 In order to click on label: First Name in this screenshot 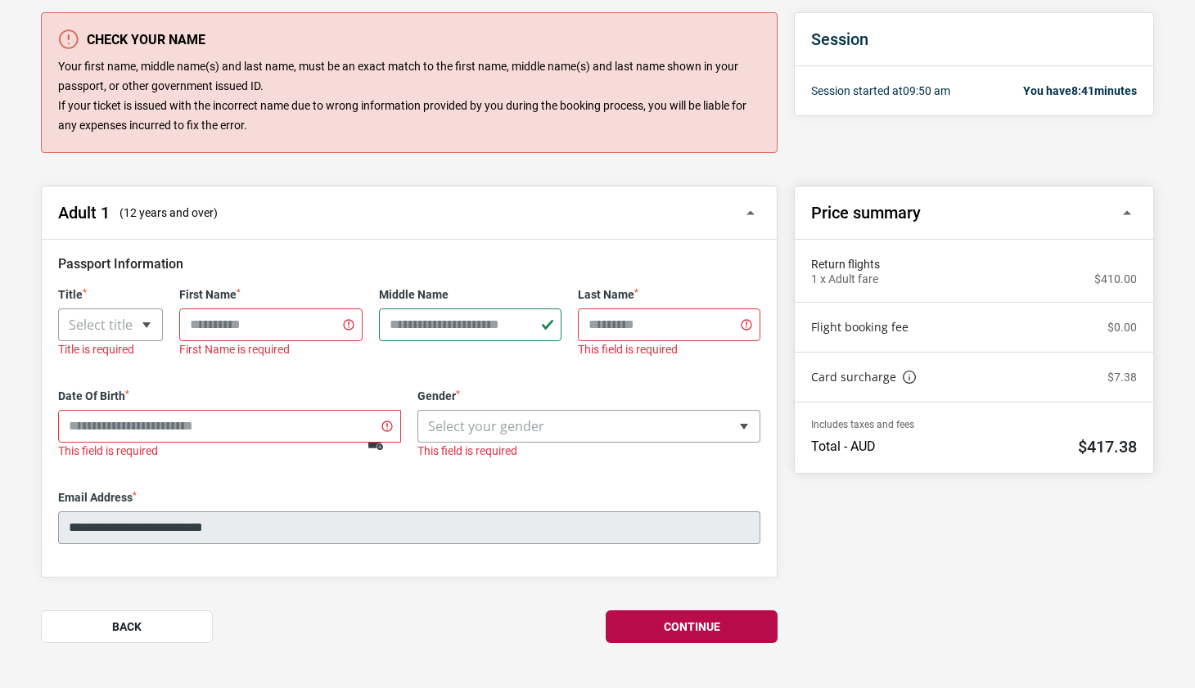, I will do `click(270, 295)`.